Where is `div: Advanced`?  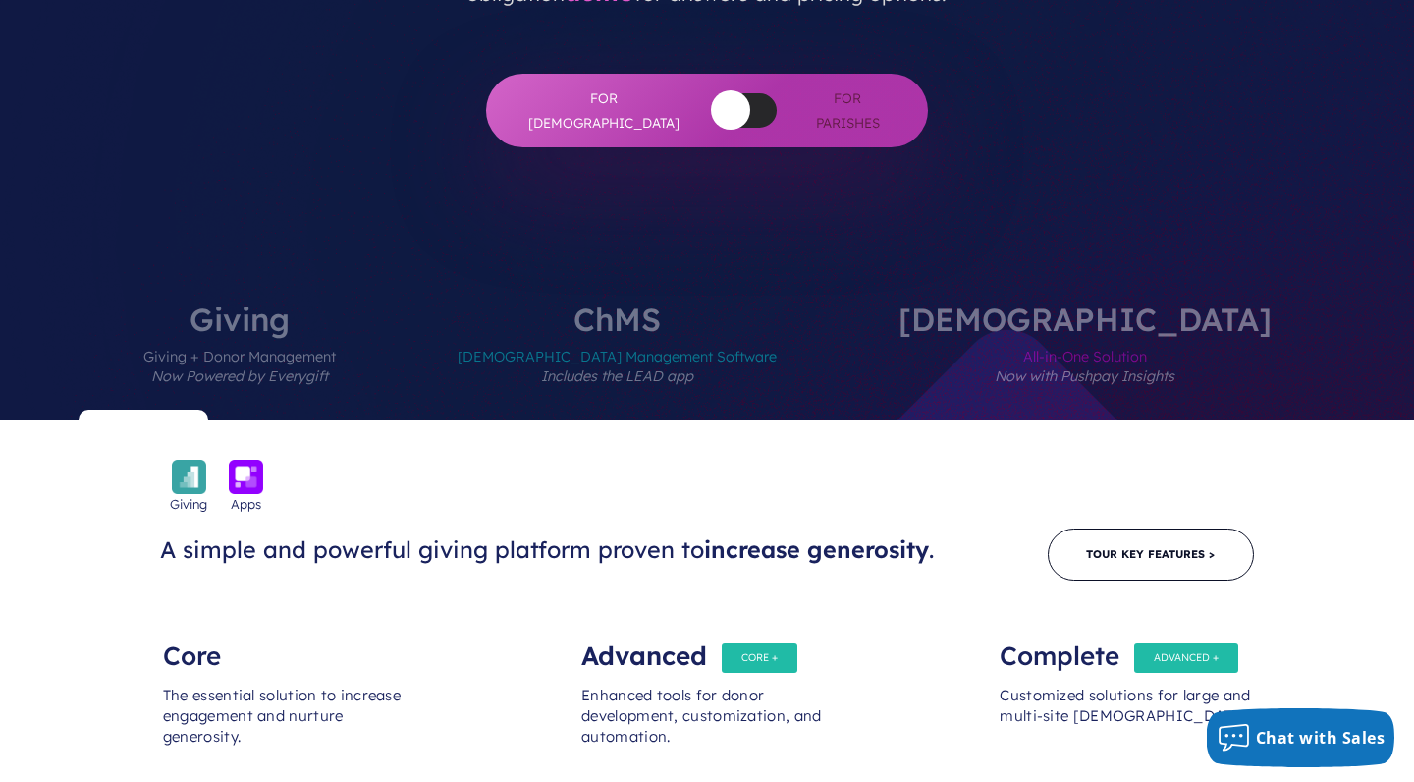
div: Advanced is located at coordinates (707, 646).